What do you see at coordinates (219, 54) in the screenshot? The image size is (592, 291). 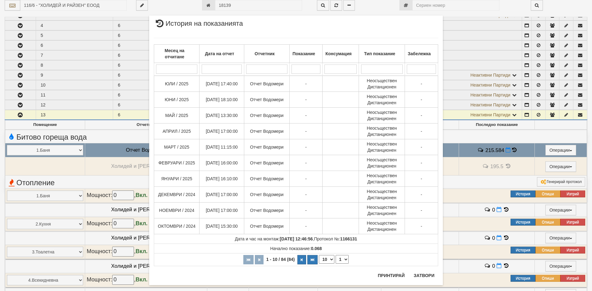 I see `b: Дата на отчет` at bounding box center [219, 54].